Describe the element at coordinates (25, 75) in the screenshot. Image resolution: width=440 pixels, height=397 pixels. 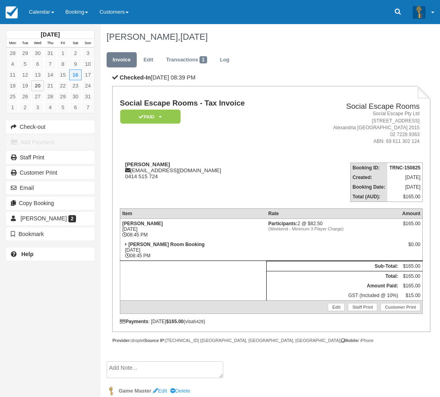
I see `a: 12` at that location.